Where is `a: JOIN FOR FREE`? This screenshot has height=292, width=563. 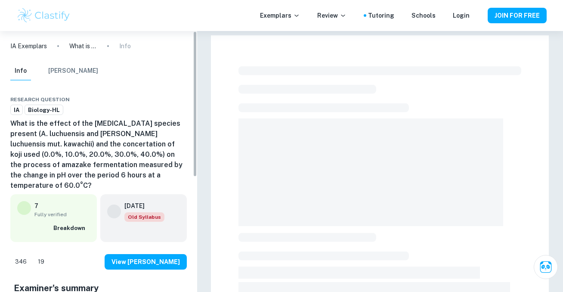 a: JOIN FOR FREE is located at coordinates (517, 16).